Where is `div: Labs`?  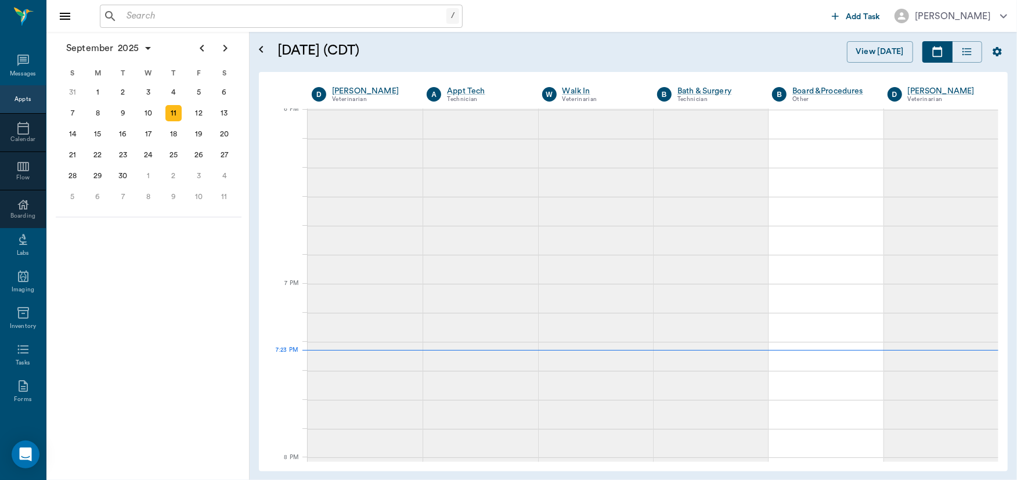 div: Labs is located at coordinates (23, 253).